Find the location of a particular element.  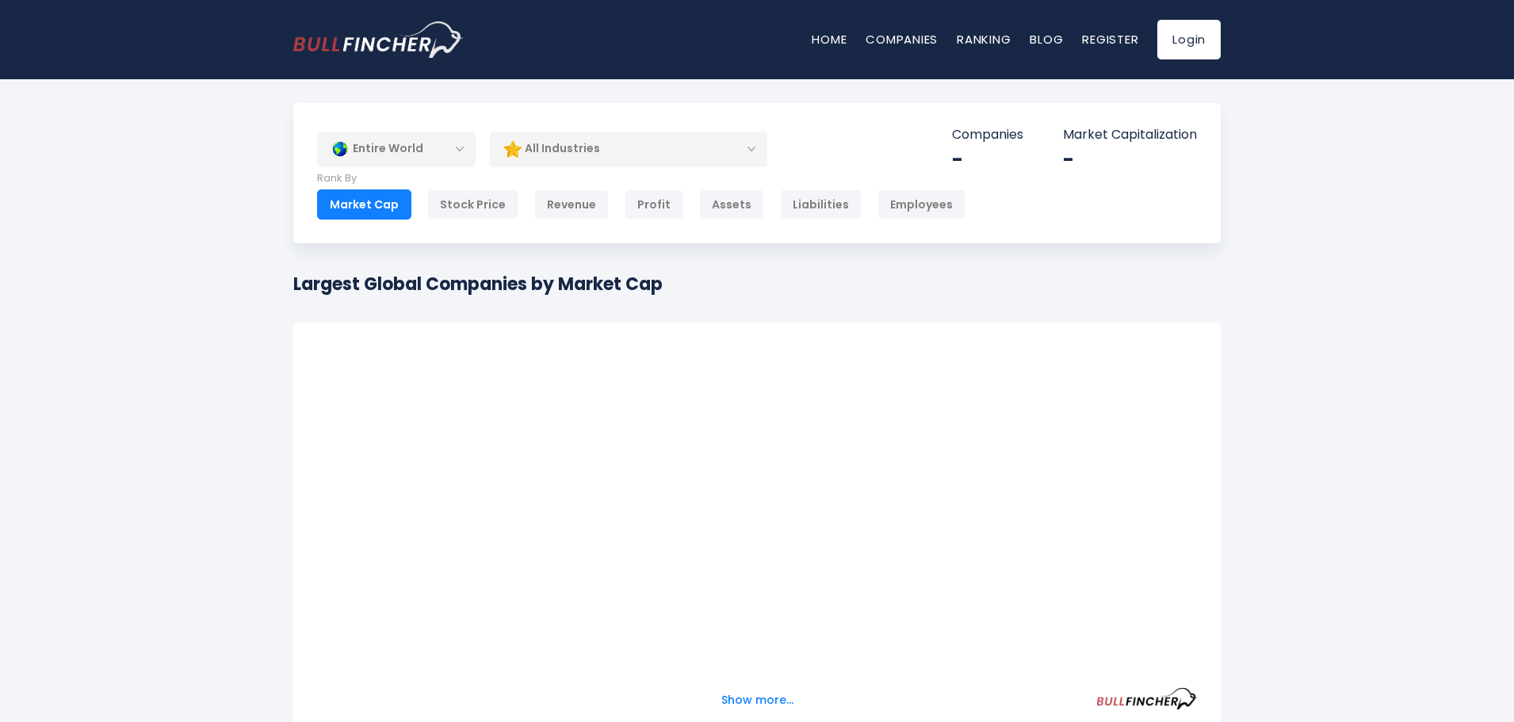

div: Entire World is located at coordinates (396, 149).